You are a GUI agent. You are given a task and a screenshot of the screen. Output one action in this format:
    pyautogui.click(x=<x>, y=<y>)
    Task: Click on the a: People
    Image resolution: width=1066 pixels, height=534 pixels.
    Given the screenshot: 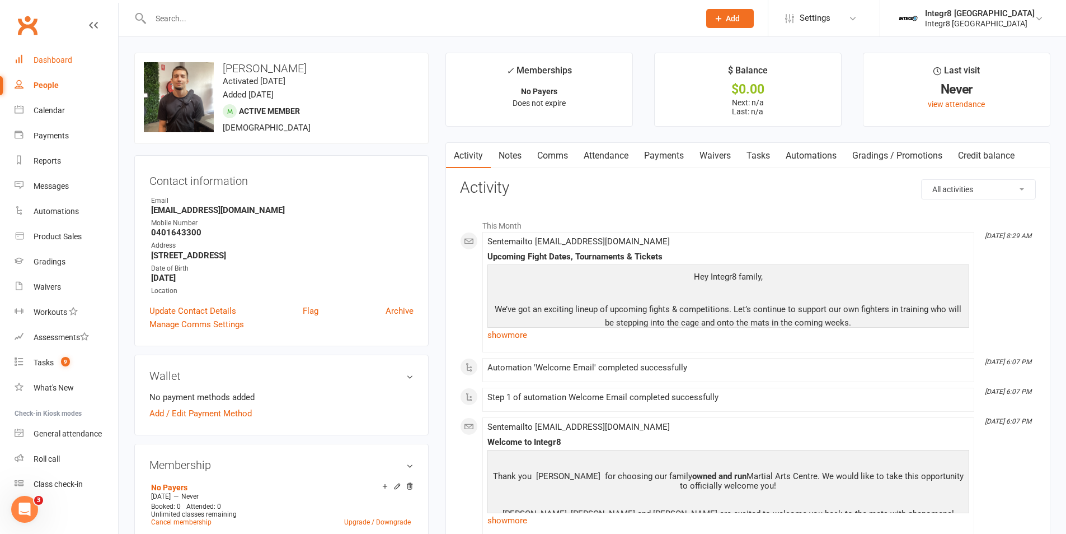 What is the action you would take?
    pyautogui.click(x=66, y=85)
    